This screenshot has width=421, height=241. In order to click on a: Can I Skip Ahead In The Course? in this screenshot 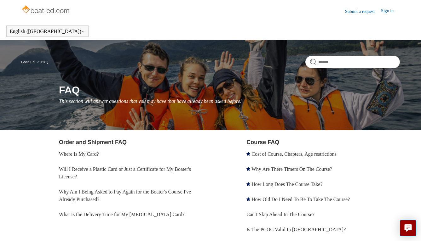, I will do `click(281, 215)`.